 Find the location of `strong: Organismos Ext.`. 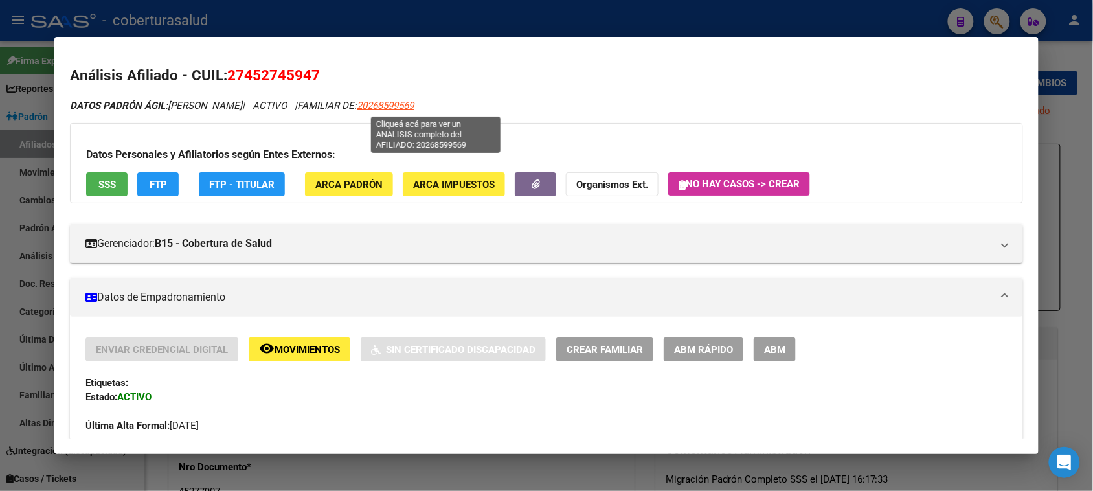

strong: Organismos Ext. is located at coordinates (612, 185).